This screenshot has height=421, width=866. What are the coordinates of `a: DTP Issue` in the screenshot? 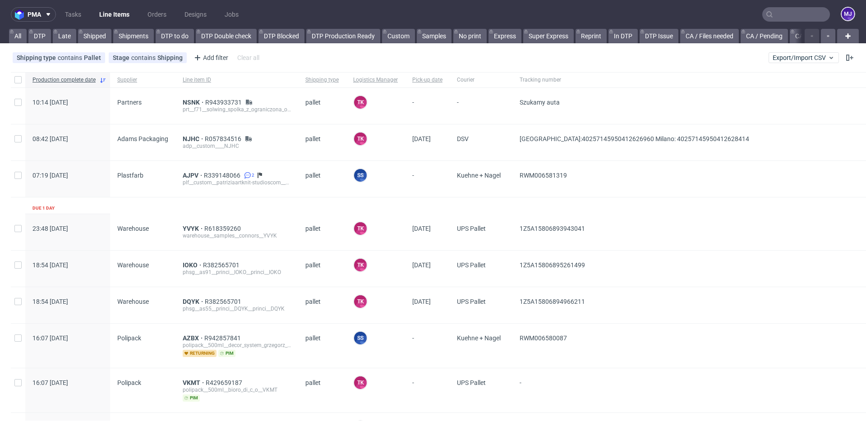 It's located at (659, 36).